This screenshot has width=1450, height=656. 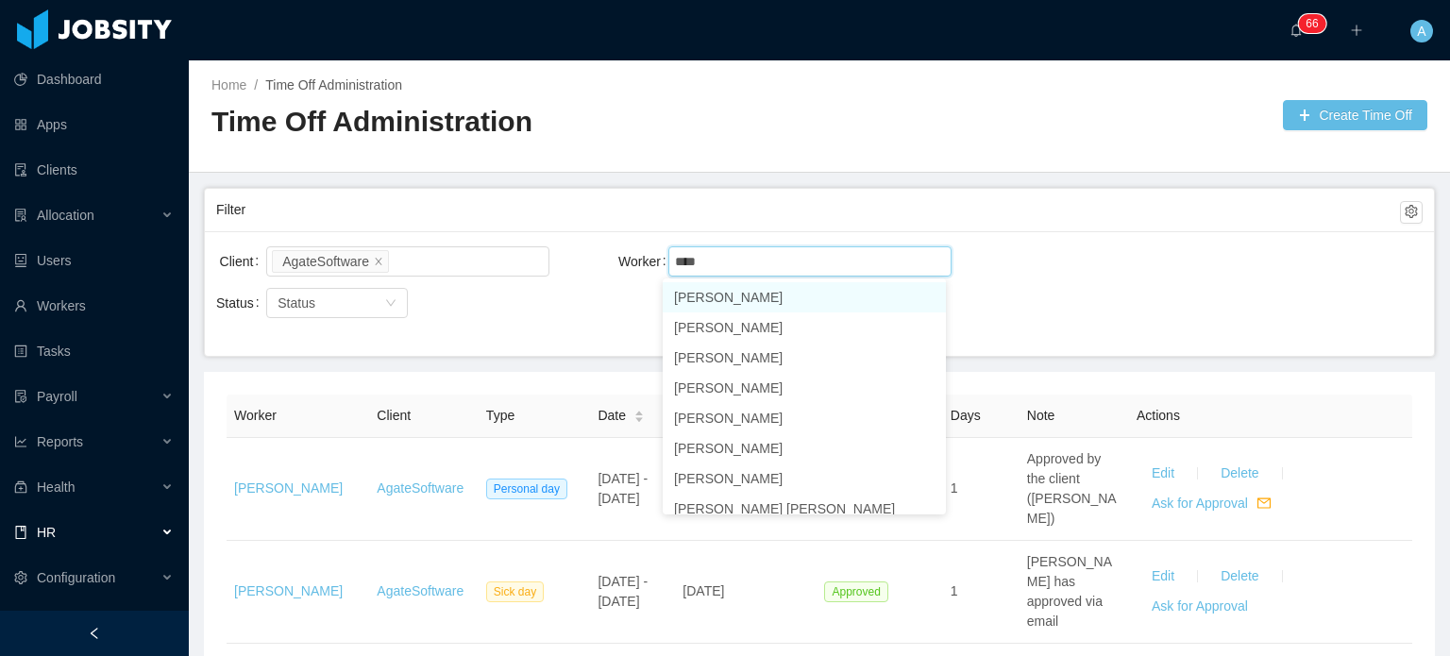 I want to click on input: Client, so click(x=398, y=262).